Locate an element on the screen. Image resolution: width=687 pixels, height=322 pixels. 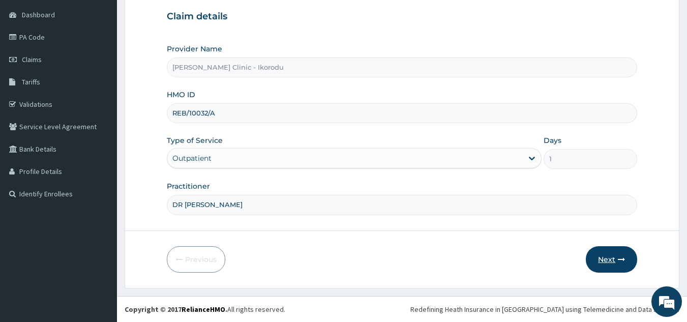
label: Provider Name is located at coordinates (194, 49).